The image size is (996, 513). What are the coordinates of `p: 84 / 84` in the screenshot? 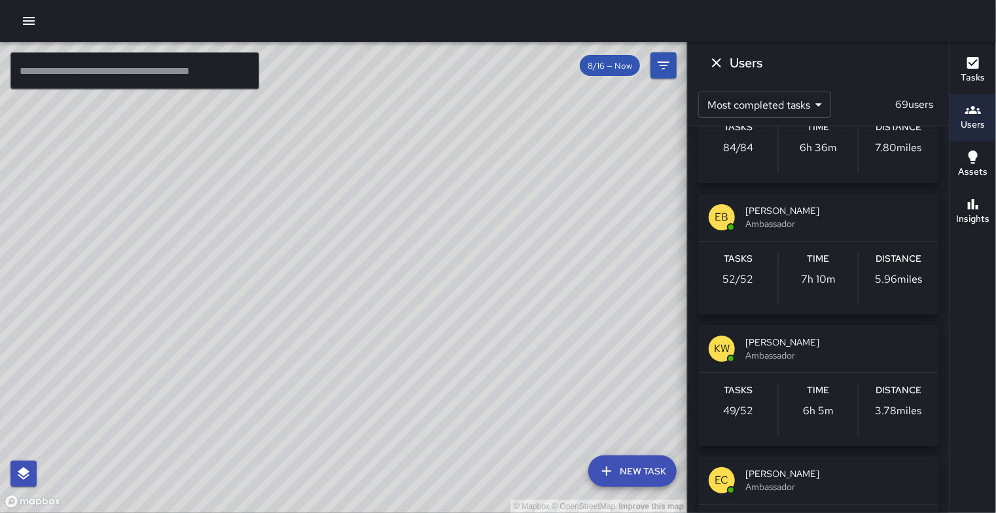 It's located at (738, 148).